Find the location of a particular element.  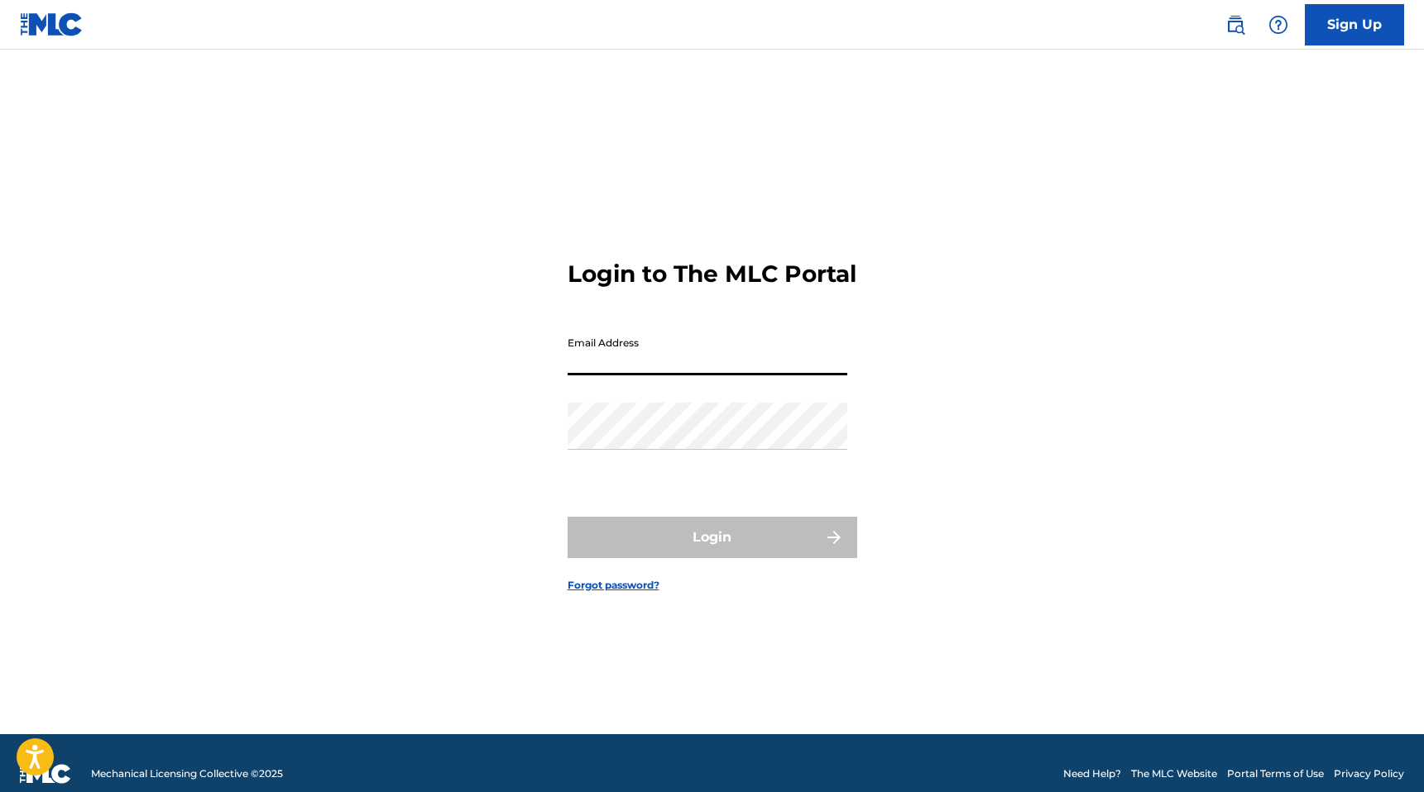

a: Portal Terms of Use is located at coordinates (1275, 774).